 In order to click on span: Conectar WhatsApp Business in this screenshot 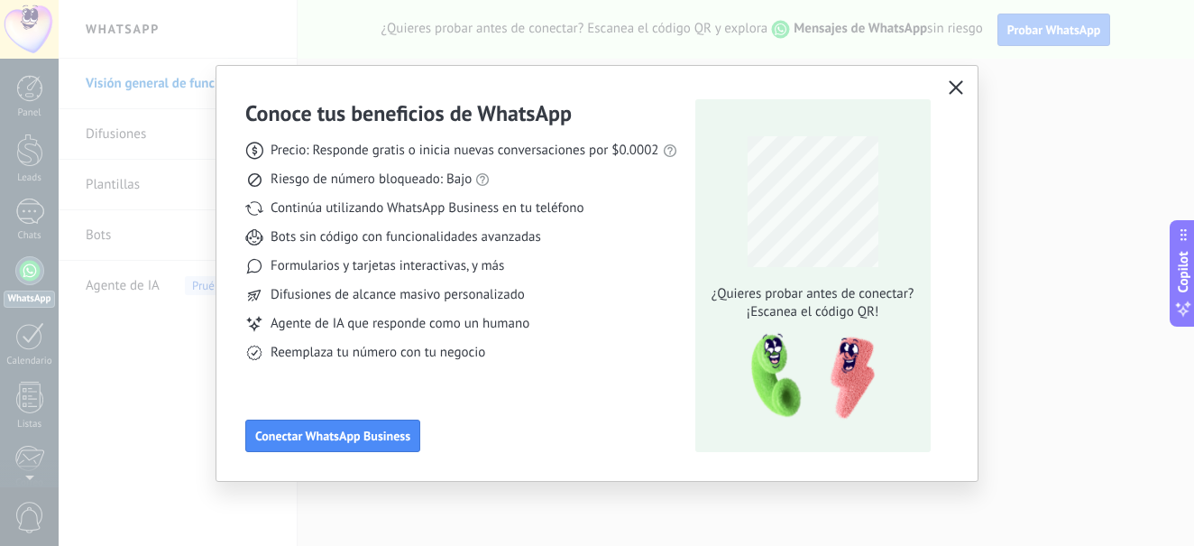, I will do `click(333, 436)`.